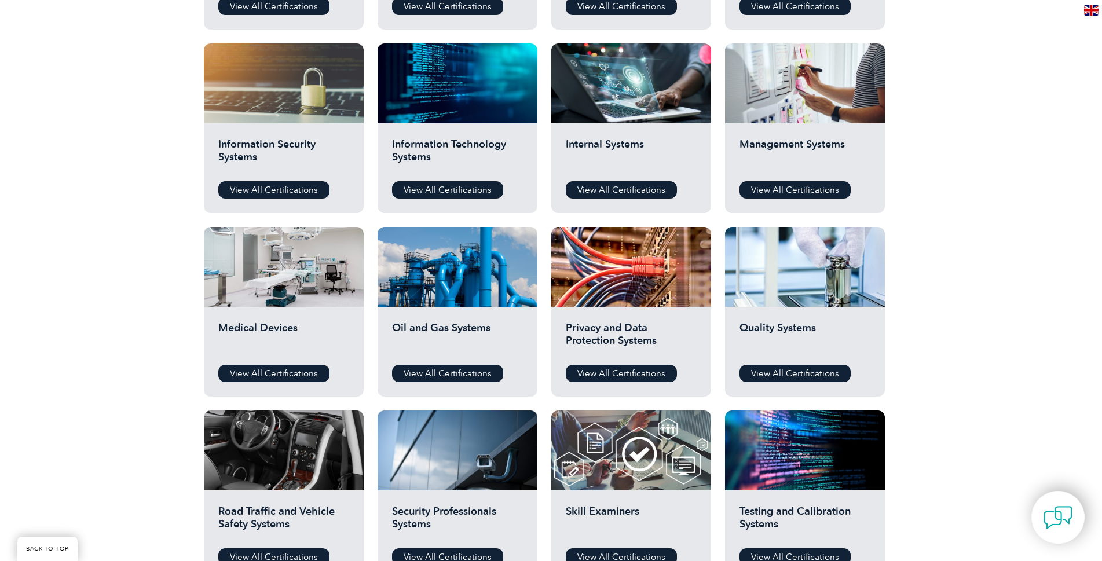 Image resolution: width=1102 pixels, height=561 pixels. Describe the element at coordinates (457, 155) in the screenshot. I see `h2: Information Technology Systems` at that location.